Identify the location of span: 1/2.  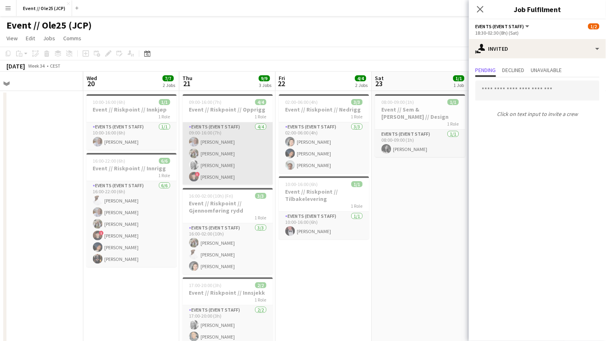
(593, 26).